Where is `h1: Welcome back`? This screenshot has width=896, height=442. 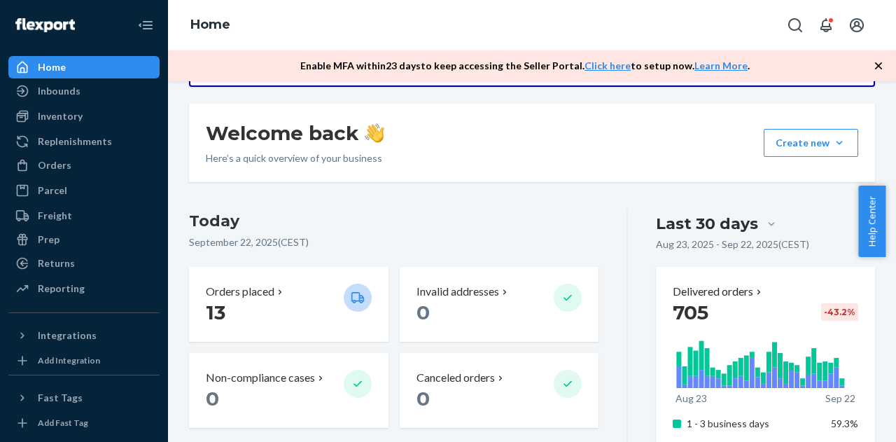
h1: Welcome back is located at coordinates (295, 133).